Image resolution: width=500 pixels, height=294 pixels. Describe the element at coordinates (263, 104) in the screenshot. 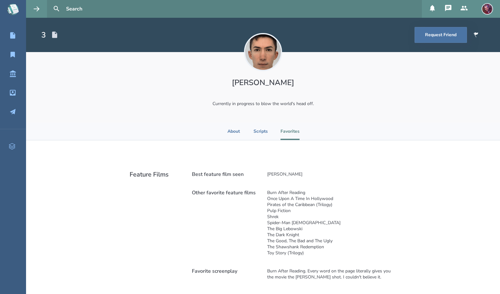

I see `div: Currently in progress to blow the world's head off.` at that location.